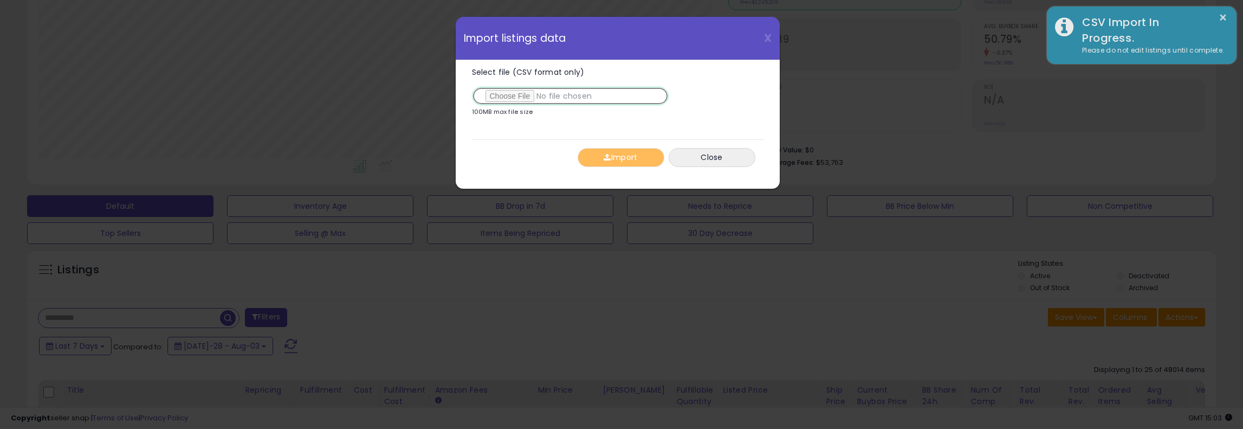 This screenshot has height=429, width=1243. What do you see at coordinates (528, 72) in the screenshot?
I see `span: Select file (CSV format only)` at bounding box center [528, 72].